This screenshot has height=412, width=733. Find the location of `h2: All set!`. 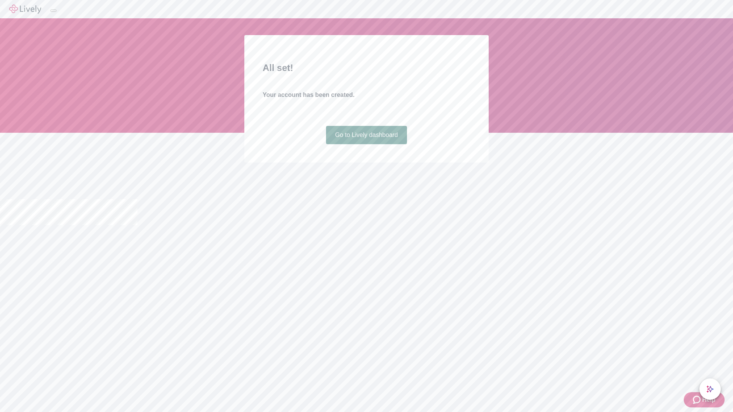

h2: All set! is located at coordinates (367, 68).